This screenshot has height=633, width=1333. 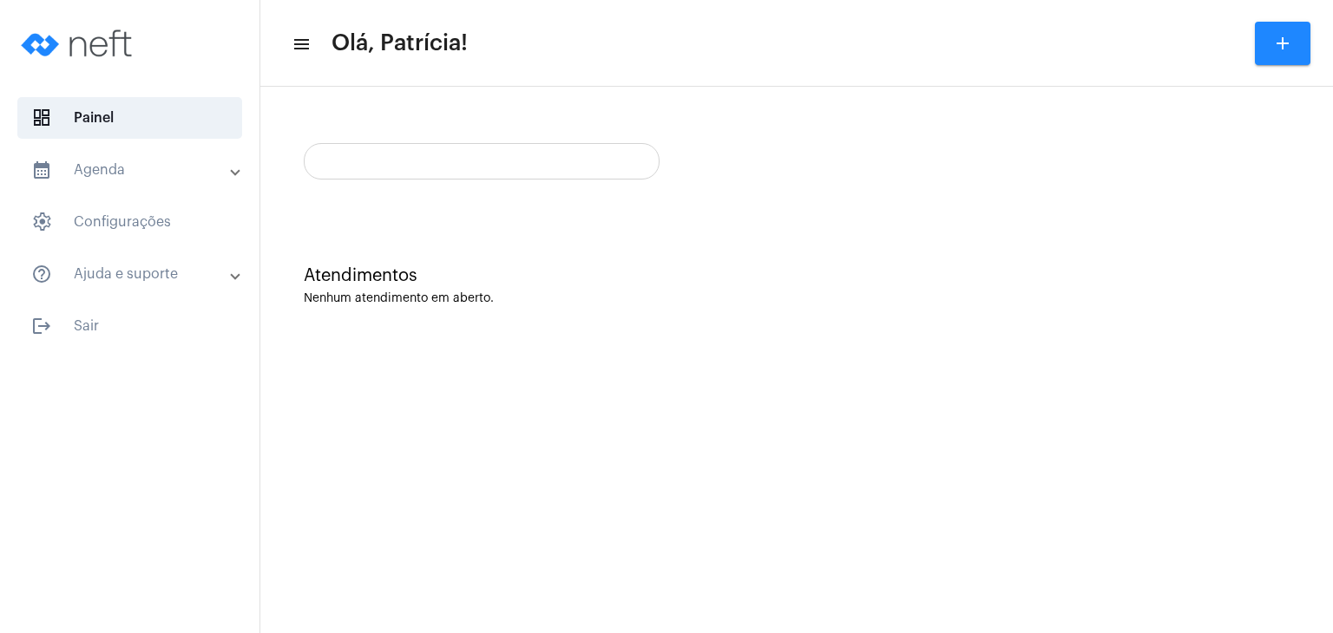 I want to click on span: Painel, so click(x=129, y=118).